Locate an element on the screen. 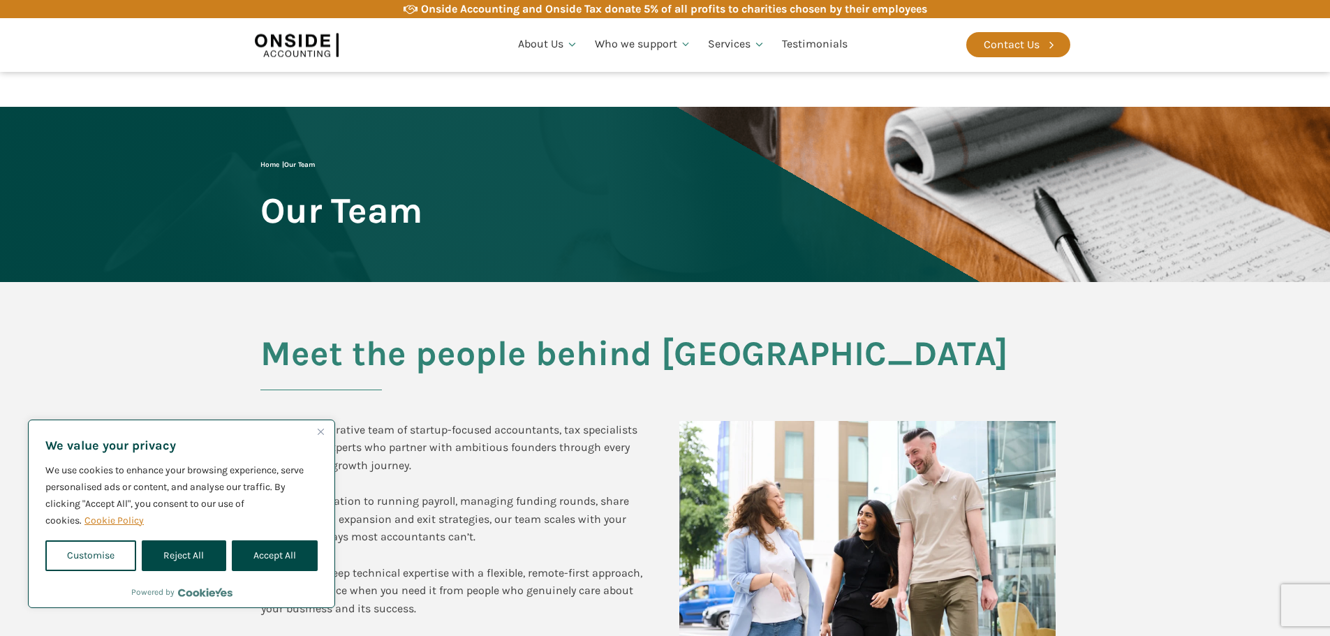  div: We value your privacy is located at coordinates (181, 514).